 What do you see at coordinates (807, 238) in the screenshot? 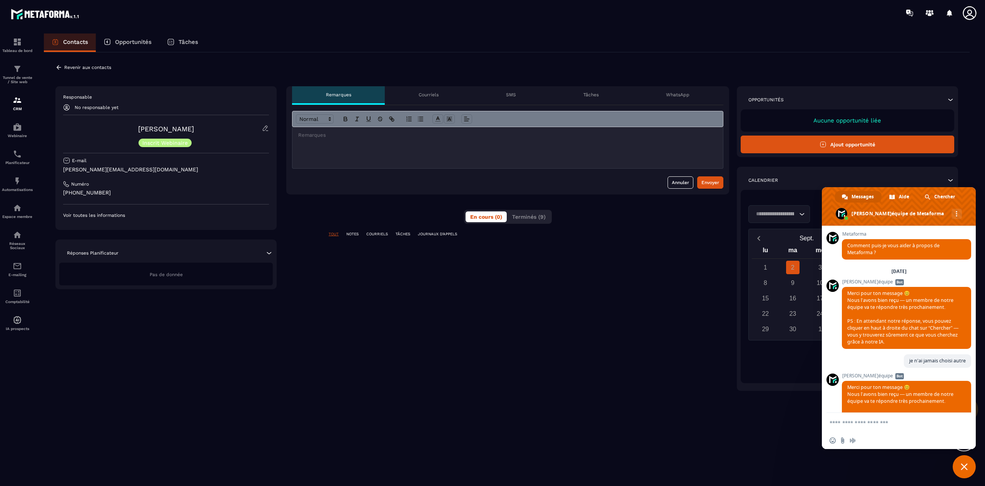
I see `button: Open months overlay` at bounding box center [807, 238].